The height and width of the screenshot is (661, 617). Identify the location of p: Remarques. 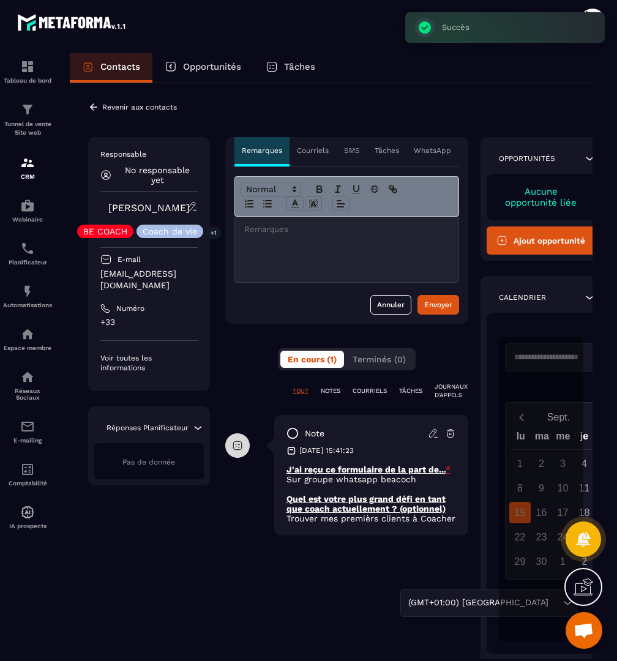
(262, 151).